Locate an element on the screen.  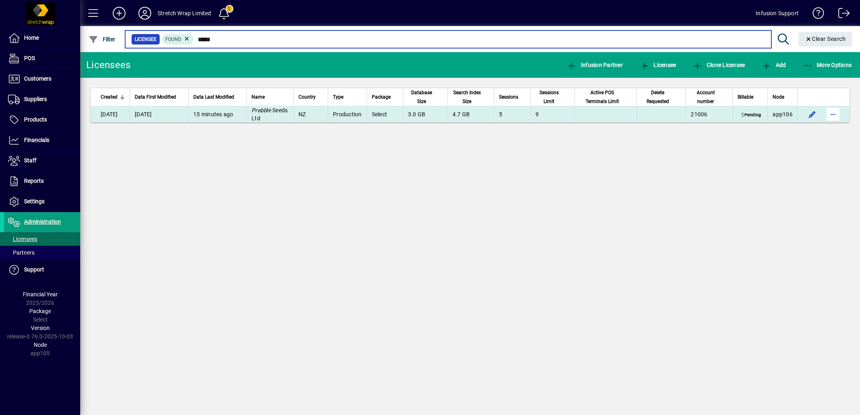
button: Licensee is located at coordinates (657, 65).